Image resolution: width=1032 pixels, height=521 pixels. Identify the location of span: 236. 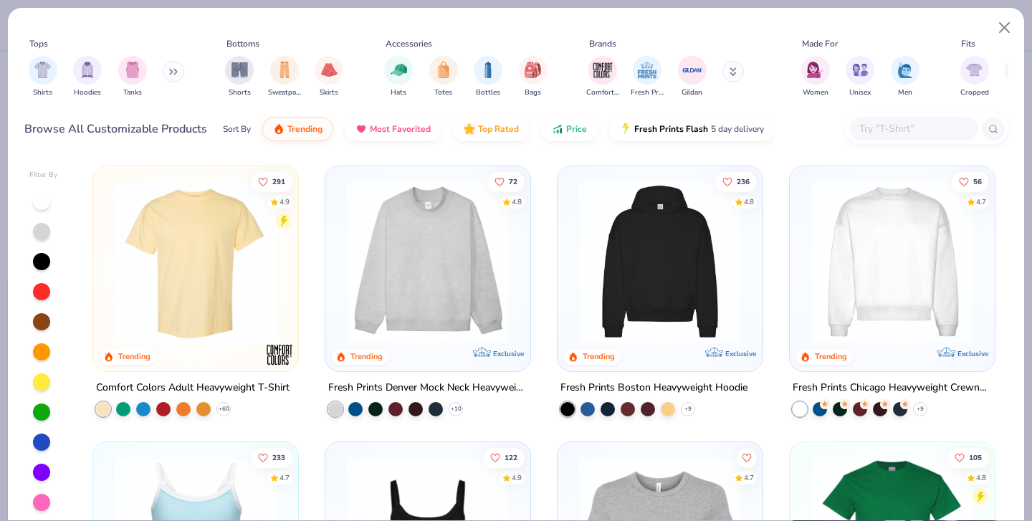
(743, 181).